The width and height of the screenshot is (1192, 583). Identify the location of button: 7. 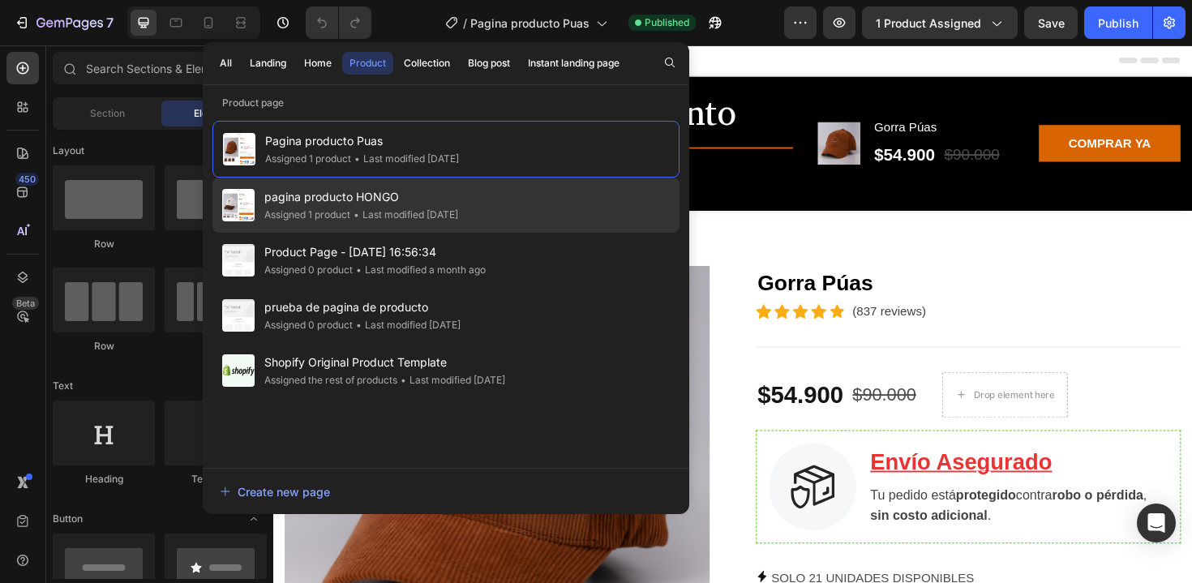
(63, 23).